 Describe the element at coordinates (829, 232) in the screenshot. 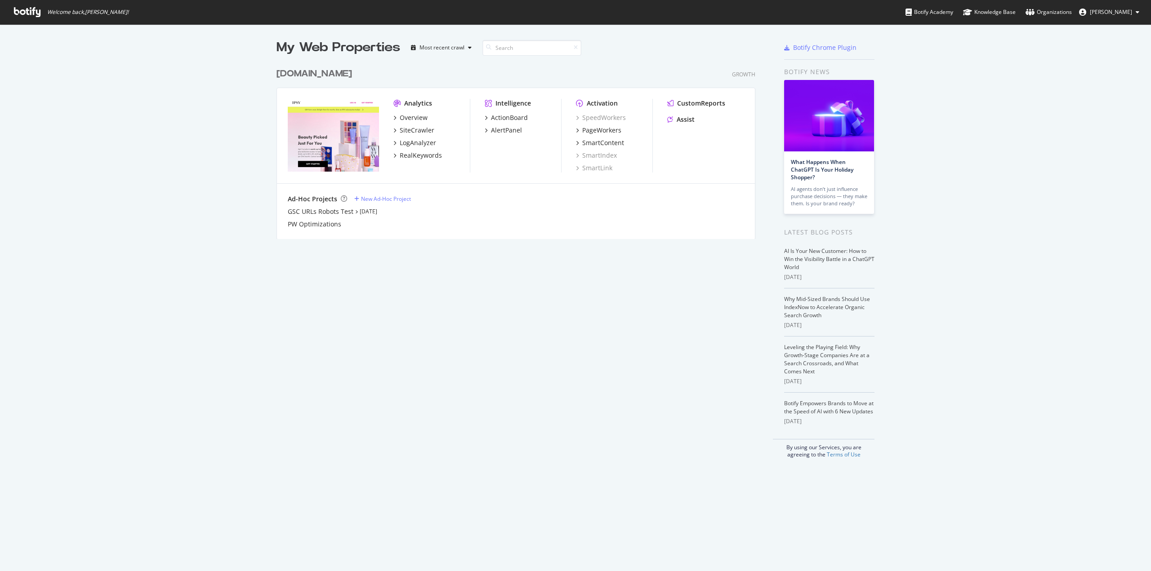

I see `div: Latest Blog Posts` at that location.